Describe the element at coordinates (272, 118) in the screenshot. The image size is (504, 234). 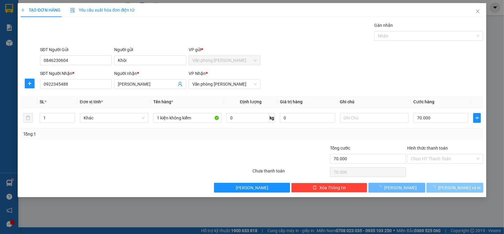
I see `span: kg` at that location.